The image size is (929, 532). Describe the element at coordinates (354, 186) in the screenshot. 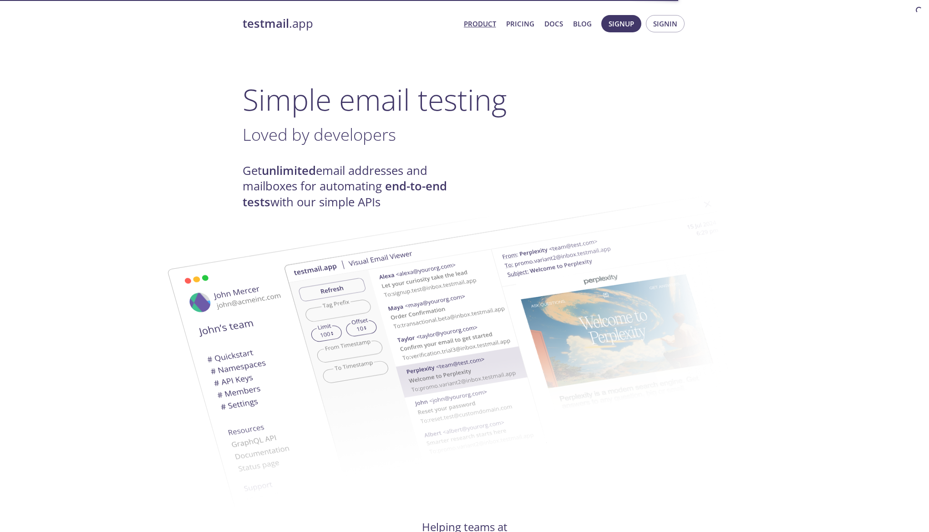

I see `h4: Get email addresses and mailboxes for automating with our simple APIs` at that location.